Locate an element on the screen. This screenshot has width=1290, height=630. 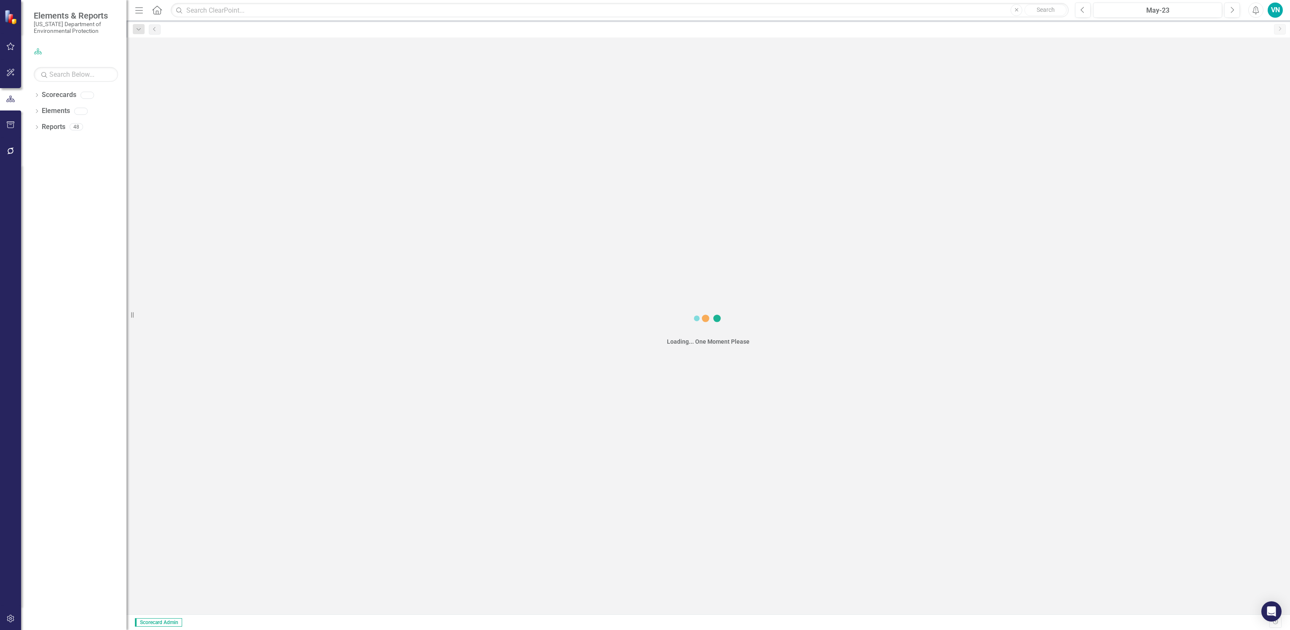
span: Search is located at coordinates (1046, 10).